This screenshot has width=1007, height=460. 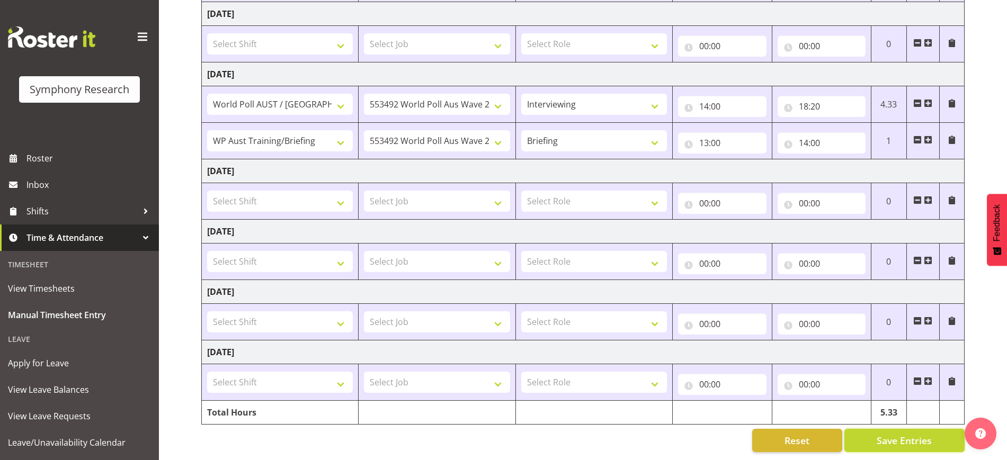 I want to click on span: Leave/Unavailability Calendar, so click(x=79, y=443).